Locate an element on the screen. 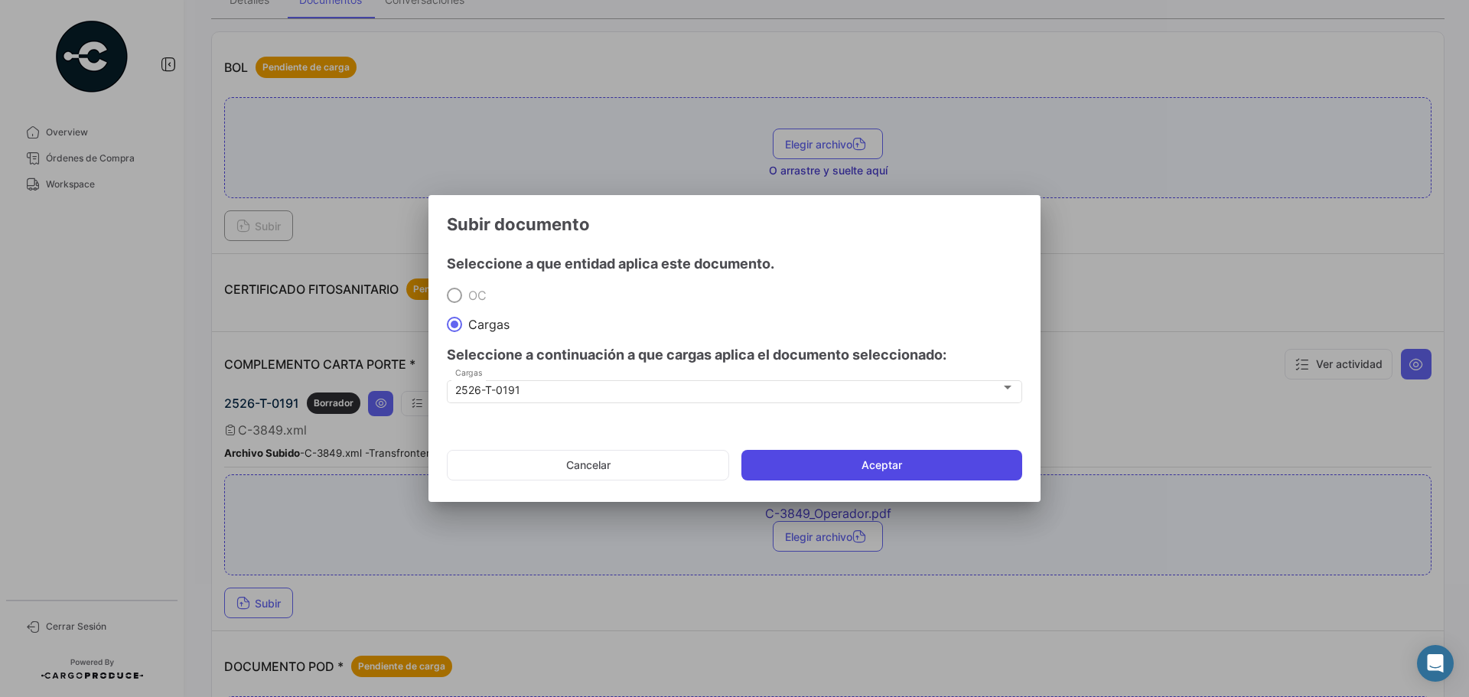 Image resolution: width=1469 pixels, height=697 pixels. h4: Seleccione a continuación a que cargas aplica el documento seleccionado: is located at coordinates (734, 355).